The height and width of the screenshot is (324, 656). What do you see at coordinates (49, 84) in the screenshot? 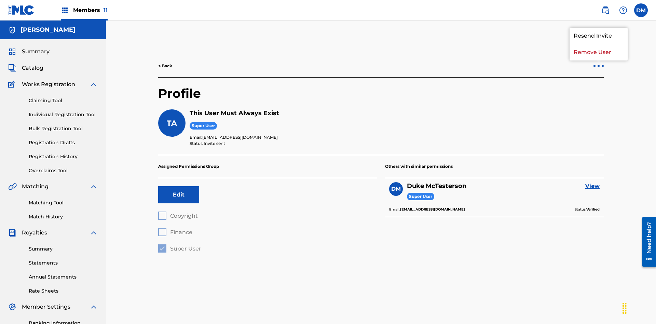
I see `span: Works Registration` at bounding box center [49, 84].